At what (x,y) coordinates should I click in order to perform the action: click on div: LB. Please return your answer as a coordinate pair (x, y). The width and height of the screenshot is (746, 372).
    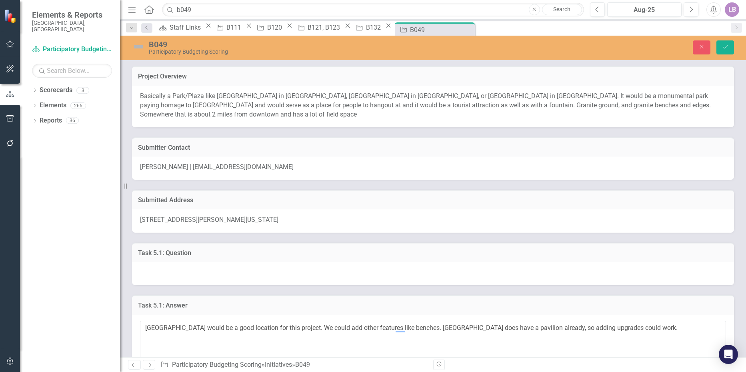
    Looking at the image, I should click on (732, 10).